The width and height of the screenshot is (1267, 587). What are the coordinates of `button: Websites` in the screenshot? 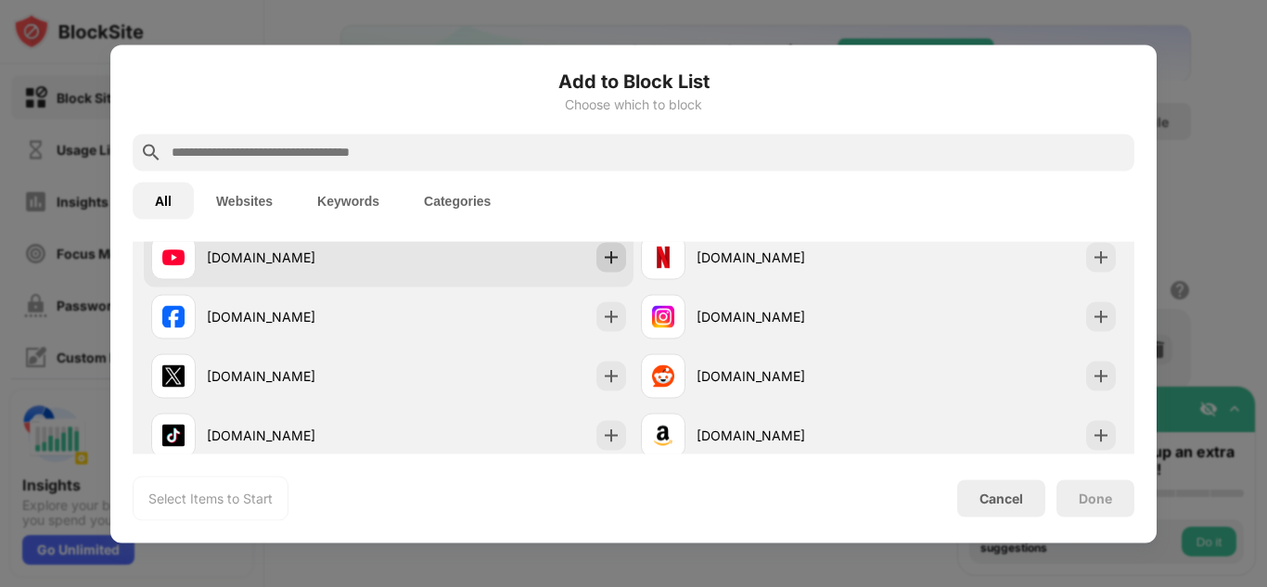 It's located at (244, 200).